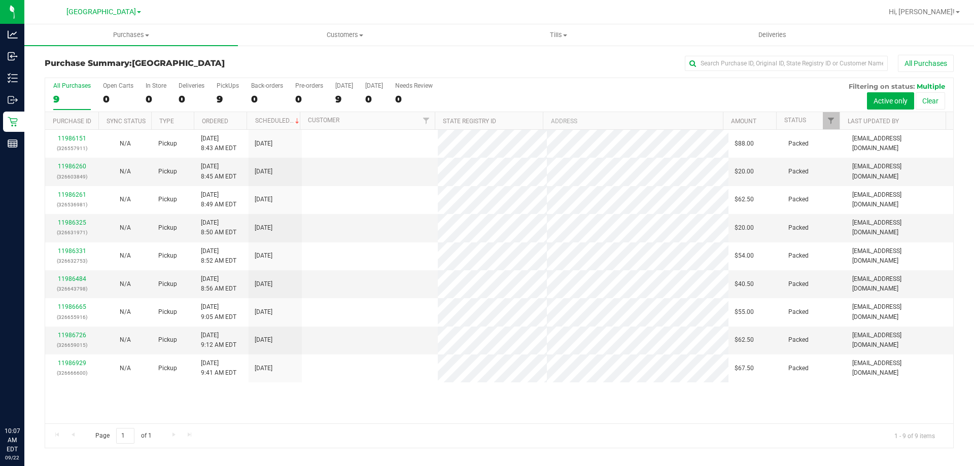 Image resolution: width=974 pixels, height=466 pixels. What do you see at coordinates (72, 373) in the screenshot?
I see `p: (326666600)` at bounding box center [72, 373].